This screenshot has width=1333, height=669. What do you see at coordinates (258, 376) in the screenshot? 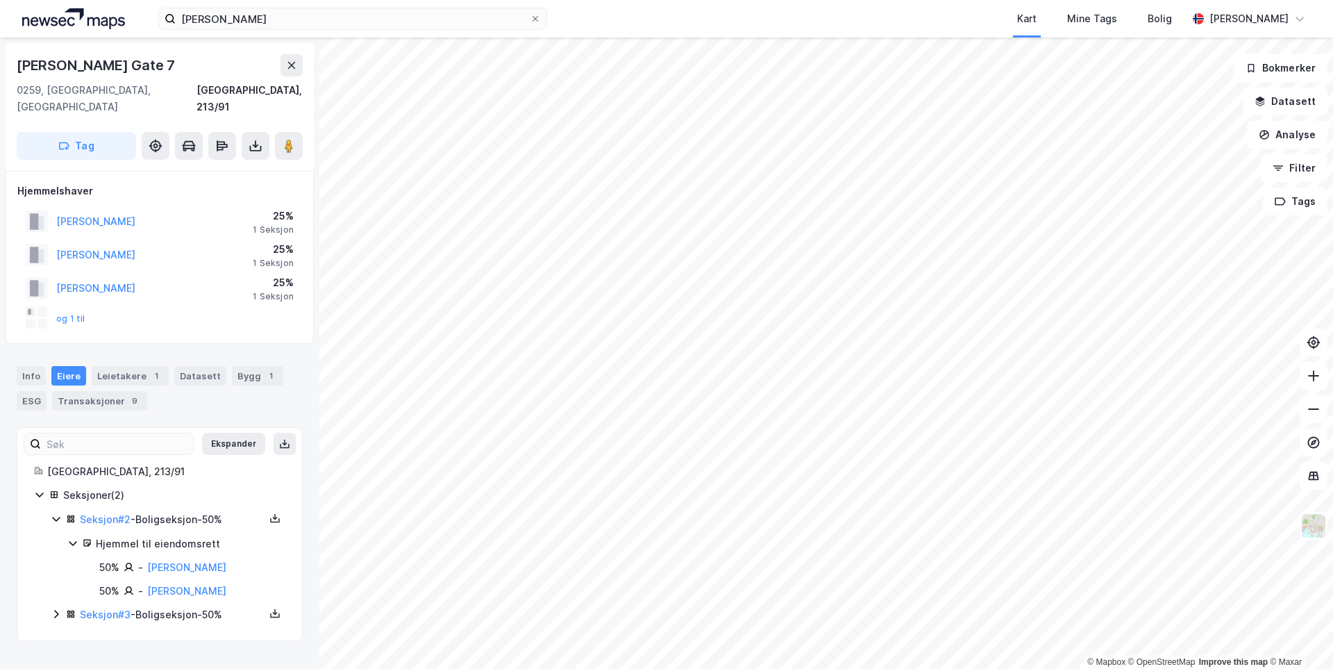
I see `div: Bygg` at bounding box center [258, 376].